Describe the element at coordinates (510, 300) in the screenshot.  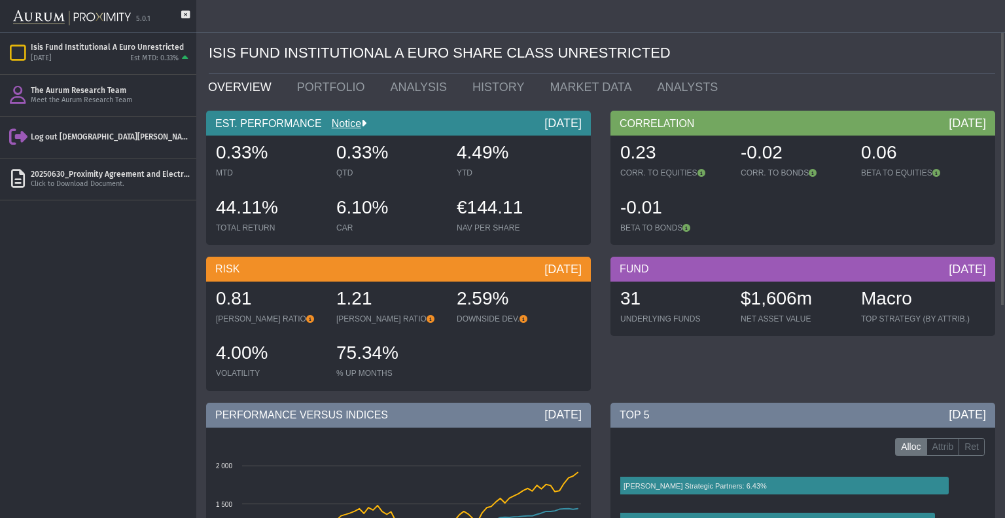
I see `div: 2.59%` at that location.